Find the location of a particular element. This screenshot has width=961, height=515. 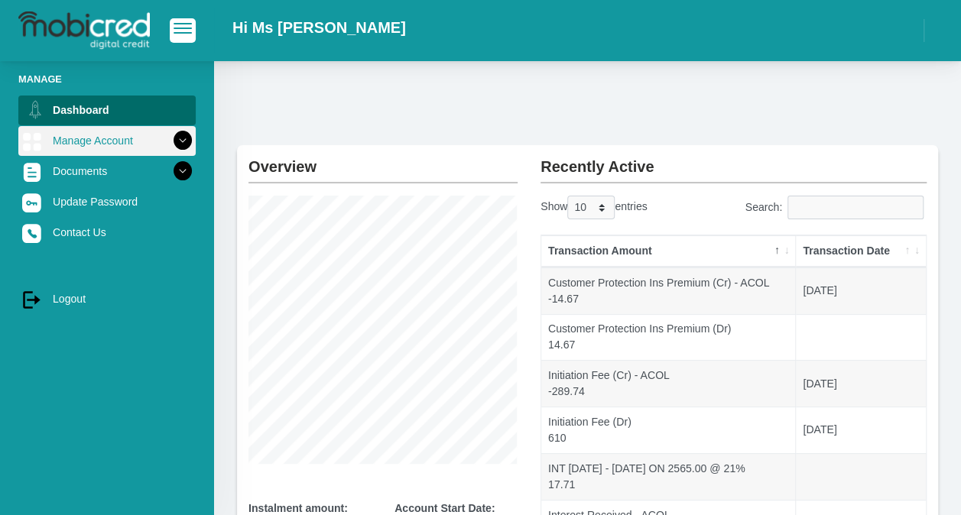

a: Update Password is located at coordinates (107, 202).